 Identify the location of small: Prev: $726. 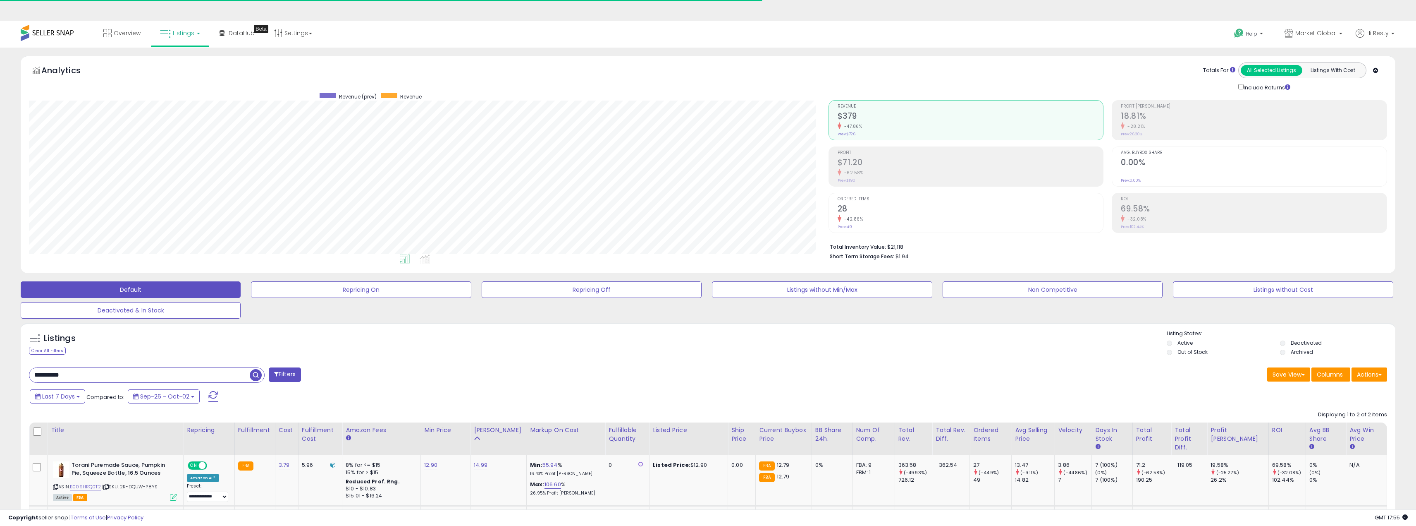
(846, 134).